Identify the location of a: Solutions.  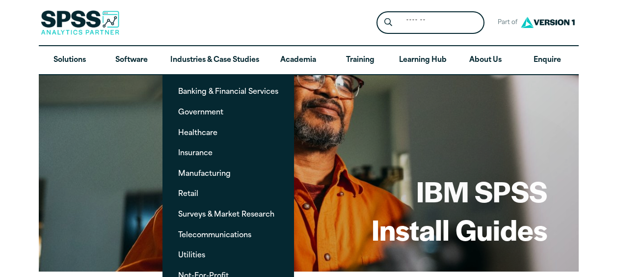
(70, 60).